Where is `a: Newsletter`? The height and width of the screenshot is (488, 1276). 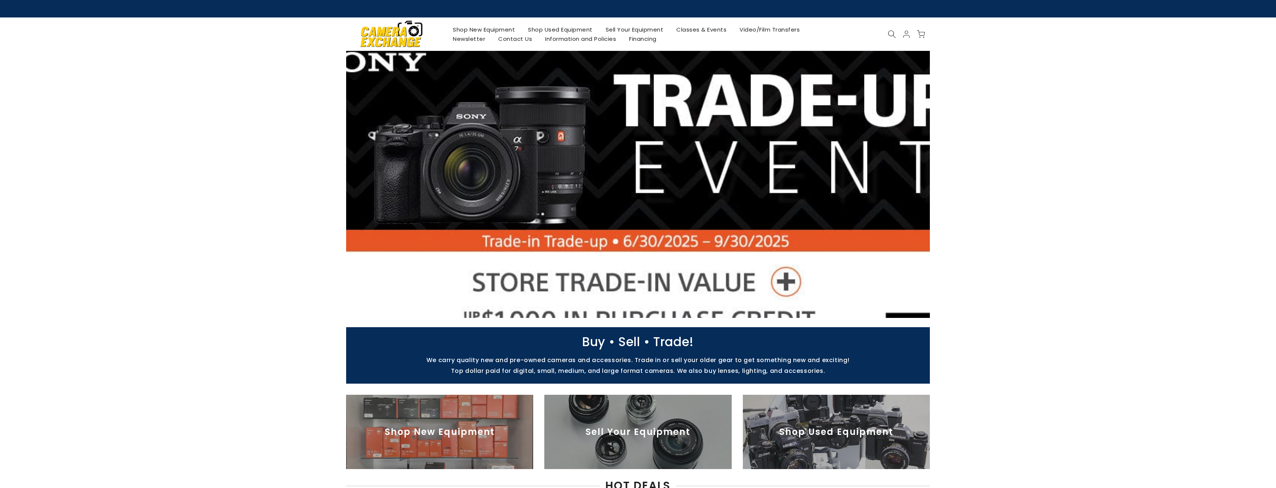 a: Newsletter is located at coordinates (469, 39).